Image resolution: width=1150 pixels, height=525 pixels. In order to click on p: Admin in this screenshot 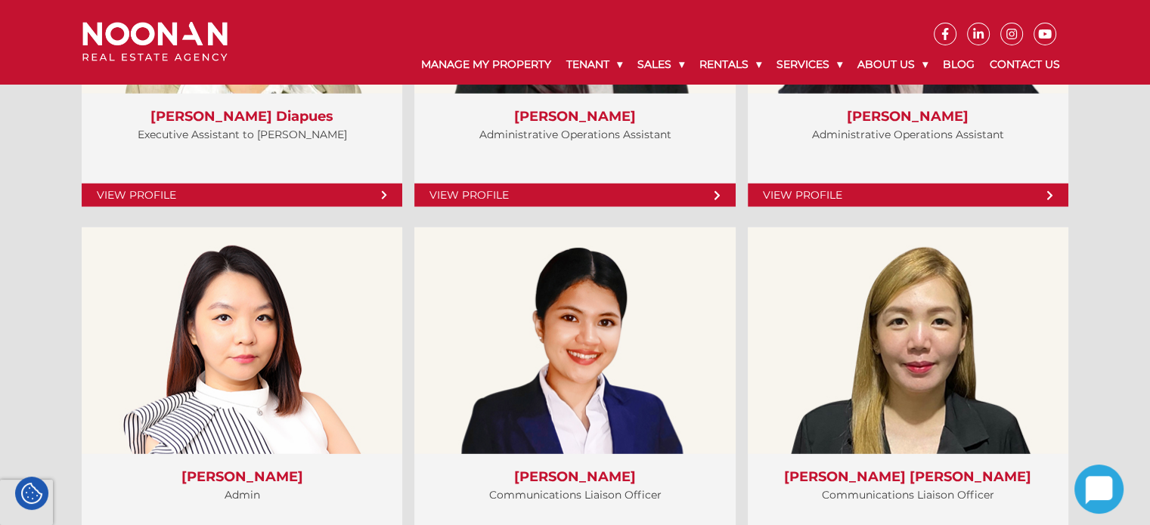, I will do `click(242, 495)`.